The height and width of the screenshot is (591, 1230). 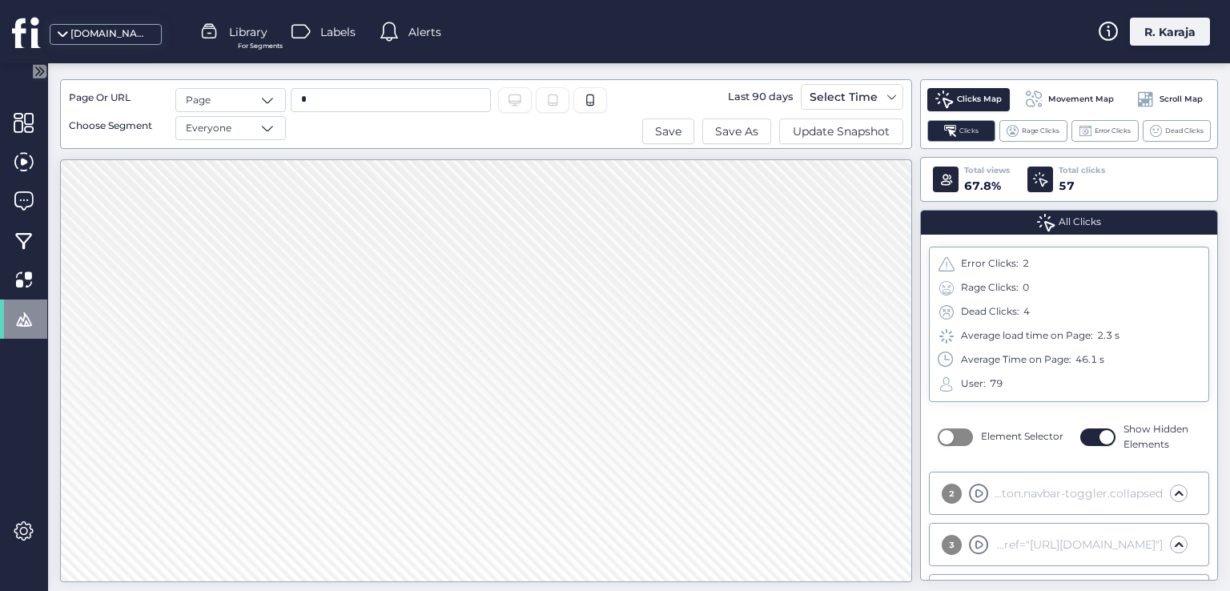 What do you see at coordinates (425, 32) in the screenshot?
I see `span: Alerts` at bounding box center [425, 32].